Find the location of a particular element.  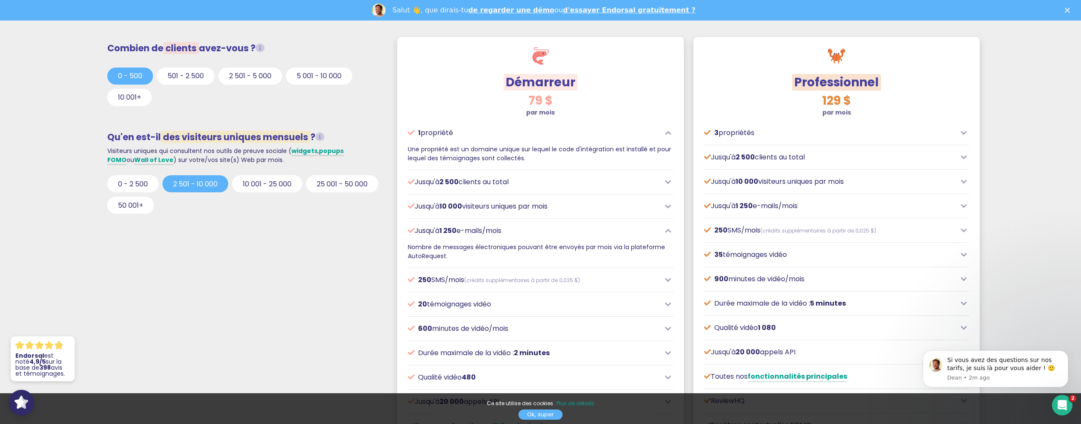

a: Plus de détails is located at coordinates (575, 403).